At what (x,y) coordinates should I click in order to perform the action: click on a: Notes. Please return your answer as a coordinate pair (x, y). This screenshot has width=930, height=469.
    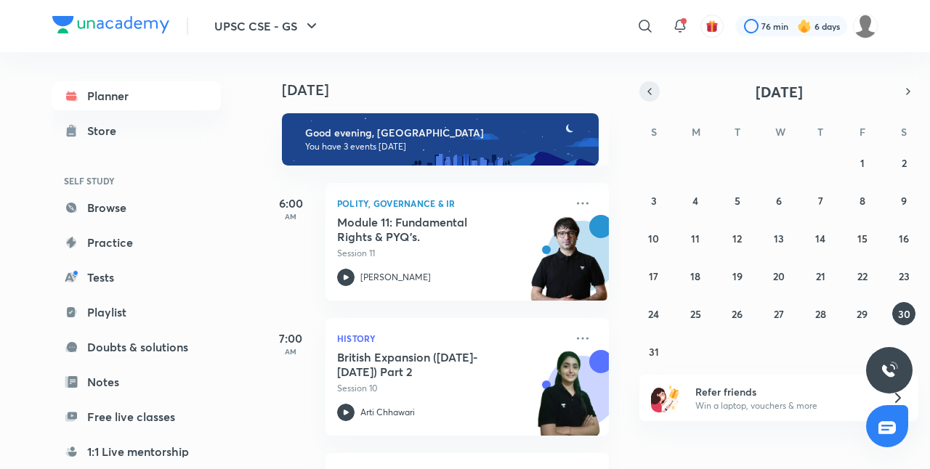
    Looking at the image, I should click on (137, 382).